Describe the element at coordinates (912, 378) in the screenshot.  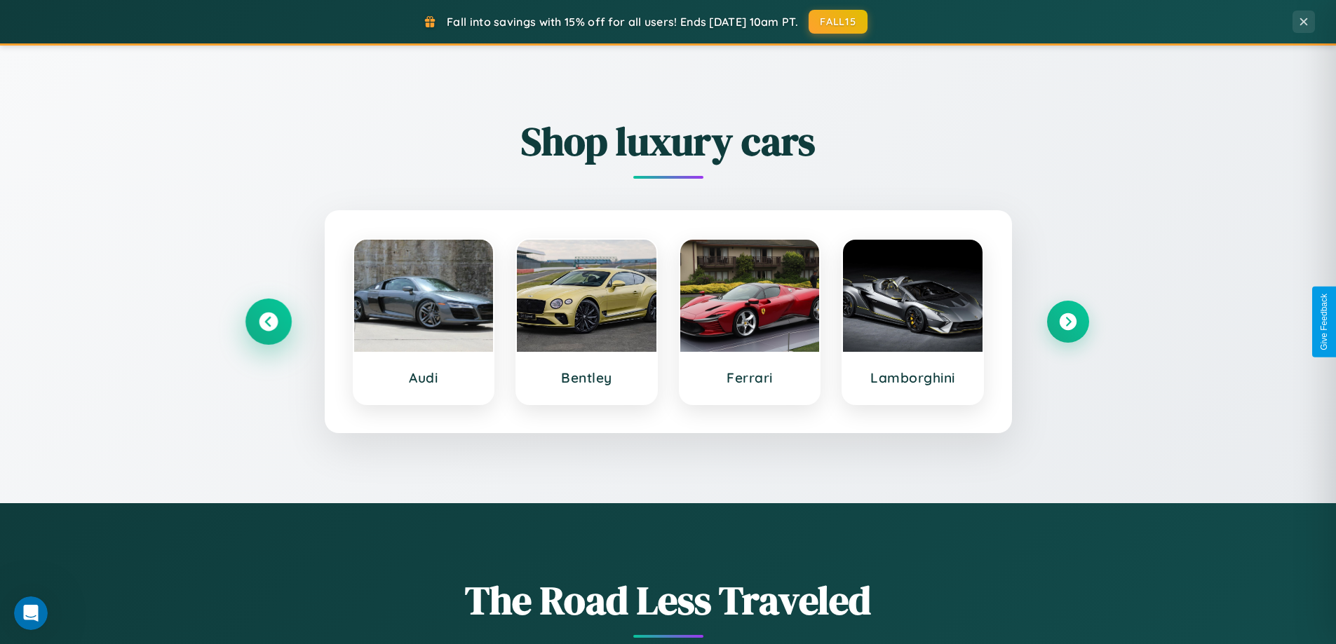
I see `h3: Lamborghini` at that location.